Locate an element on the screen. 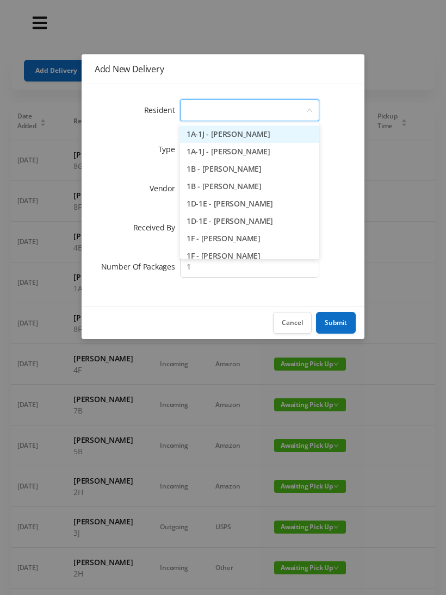 The image size is (446, 595). label: Received By is located at coordinates (157, 227).